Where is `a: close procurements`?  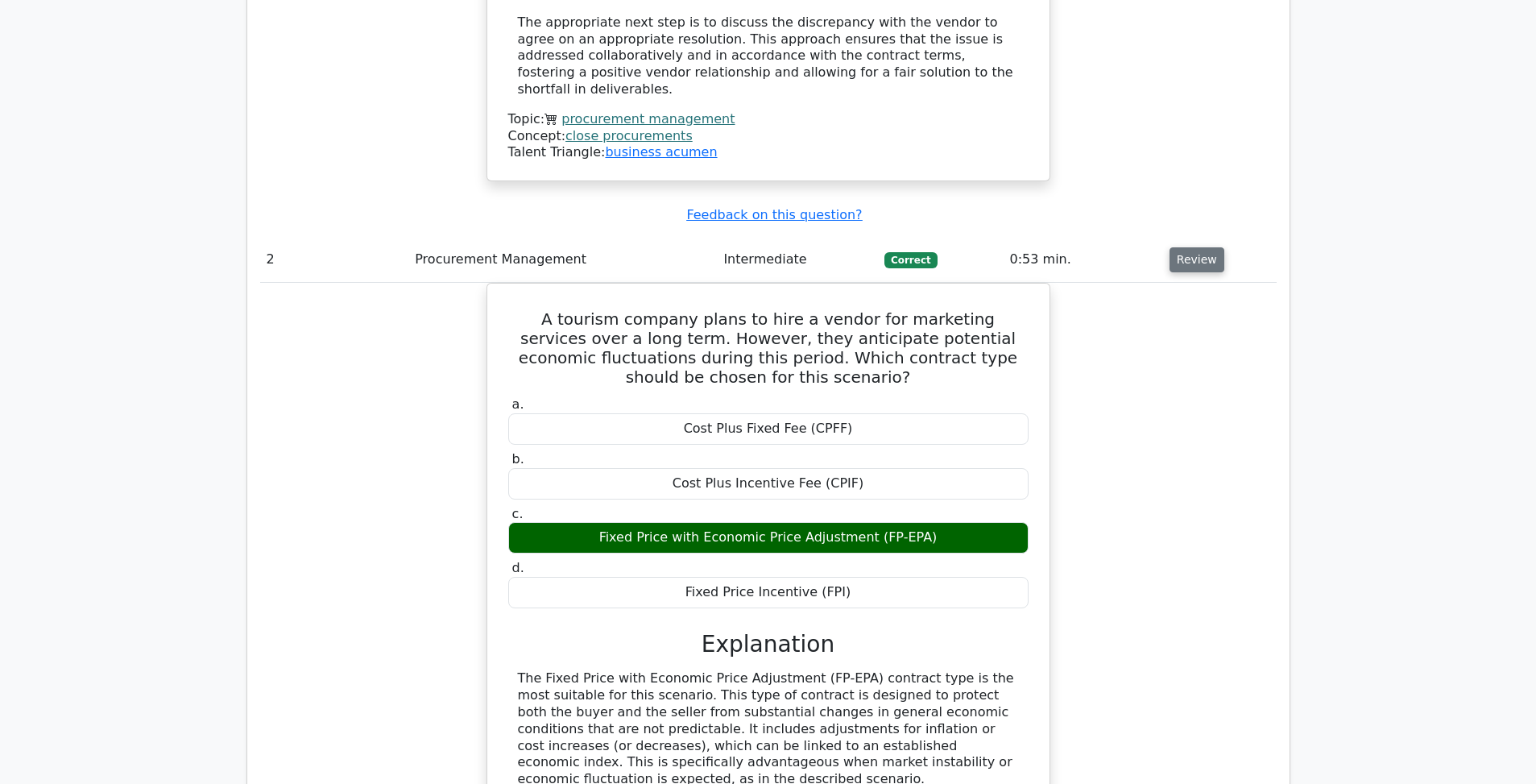 a: close procurements is located at coordinates (629, 135).